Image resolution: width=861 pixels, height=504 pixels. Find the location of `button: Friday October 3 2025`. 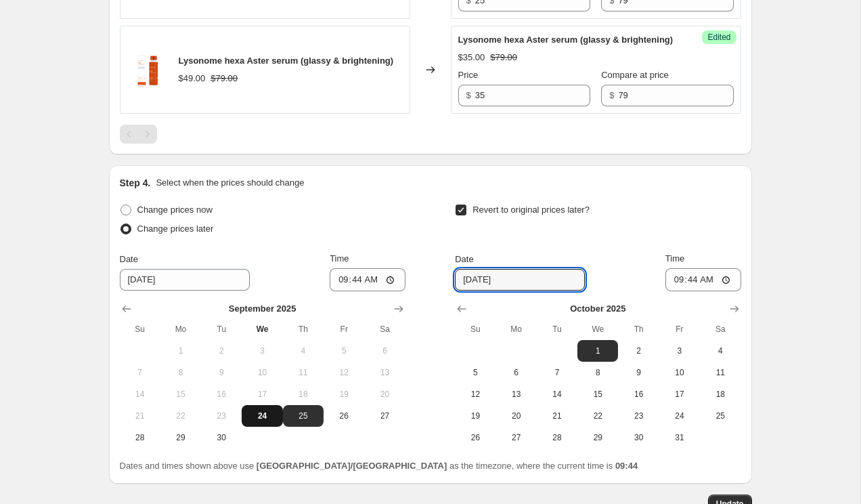

button: Friday October 3 2025 is located at coordinates (680, 351).